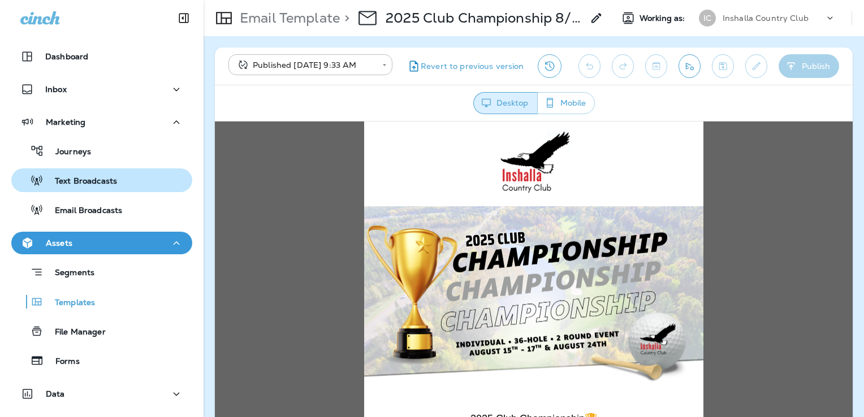 This screenshot has height=417, width=864. Describe the element at coordinates (69, 303) in the screenshot. I see `p: Templates` at that location.